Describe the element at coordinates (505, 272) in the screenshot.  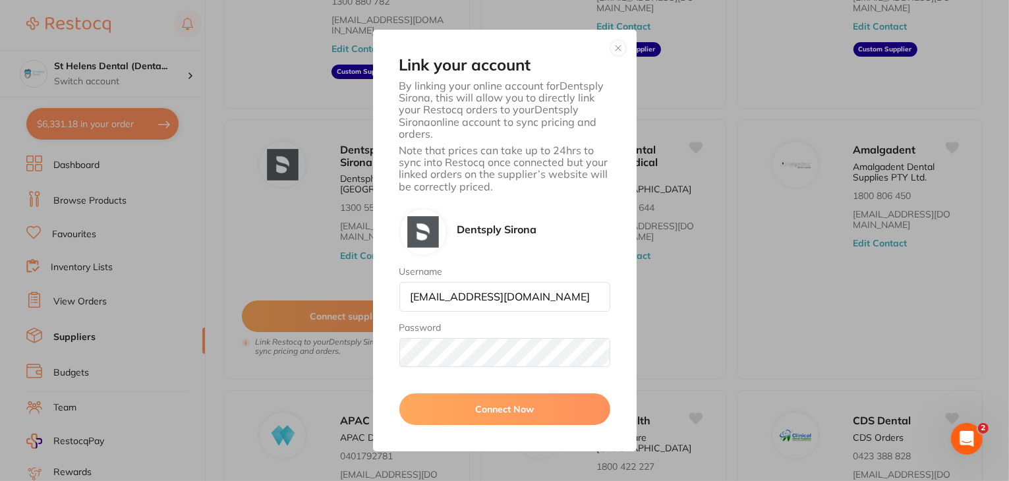
I see `label: Username` at that location.